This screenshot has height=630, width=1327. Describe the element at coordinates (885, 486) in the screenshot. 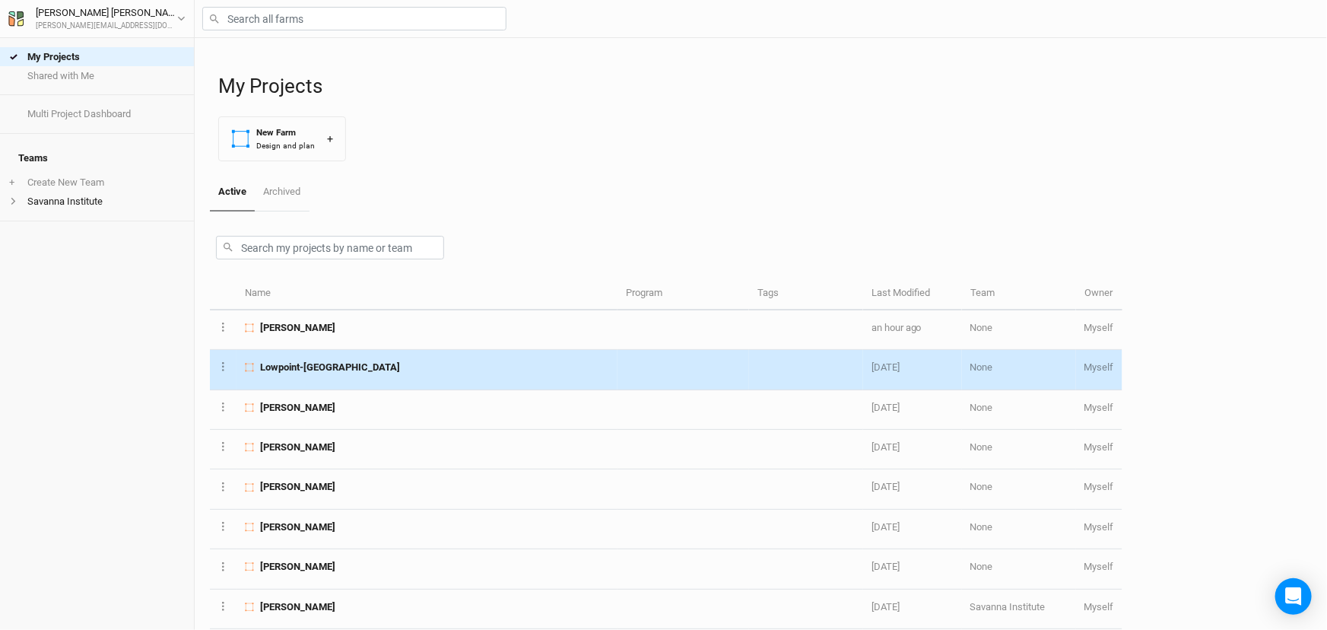

I see `span: Jul 4, 2025 4:22 PM` at that location.